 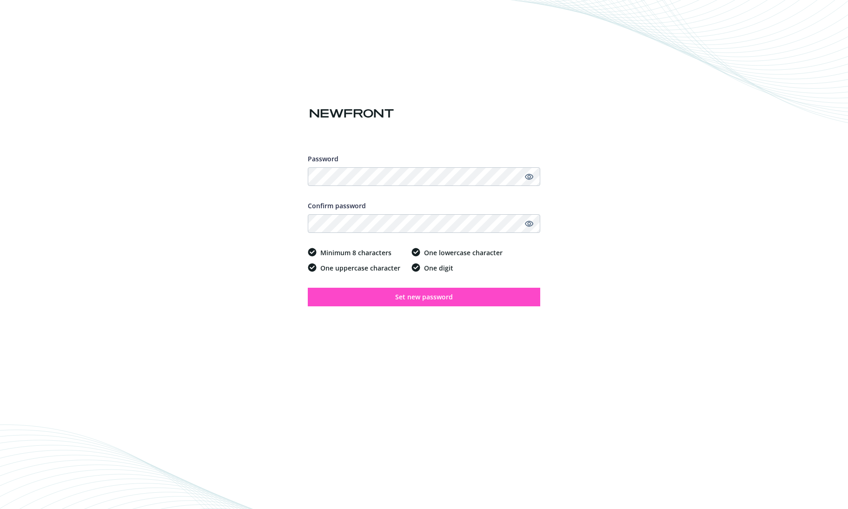 What do you see at coordinates (356, 252) in the screenshot?
I see `span: Minimum 8 characters` at bounding box center [356, 252].